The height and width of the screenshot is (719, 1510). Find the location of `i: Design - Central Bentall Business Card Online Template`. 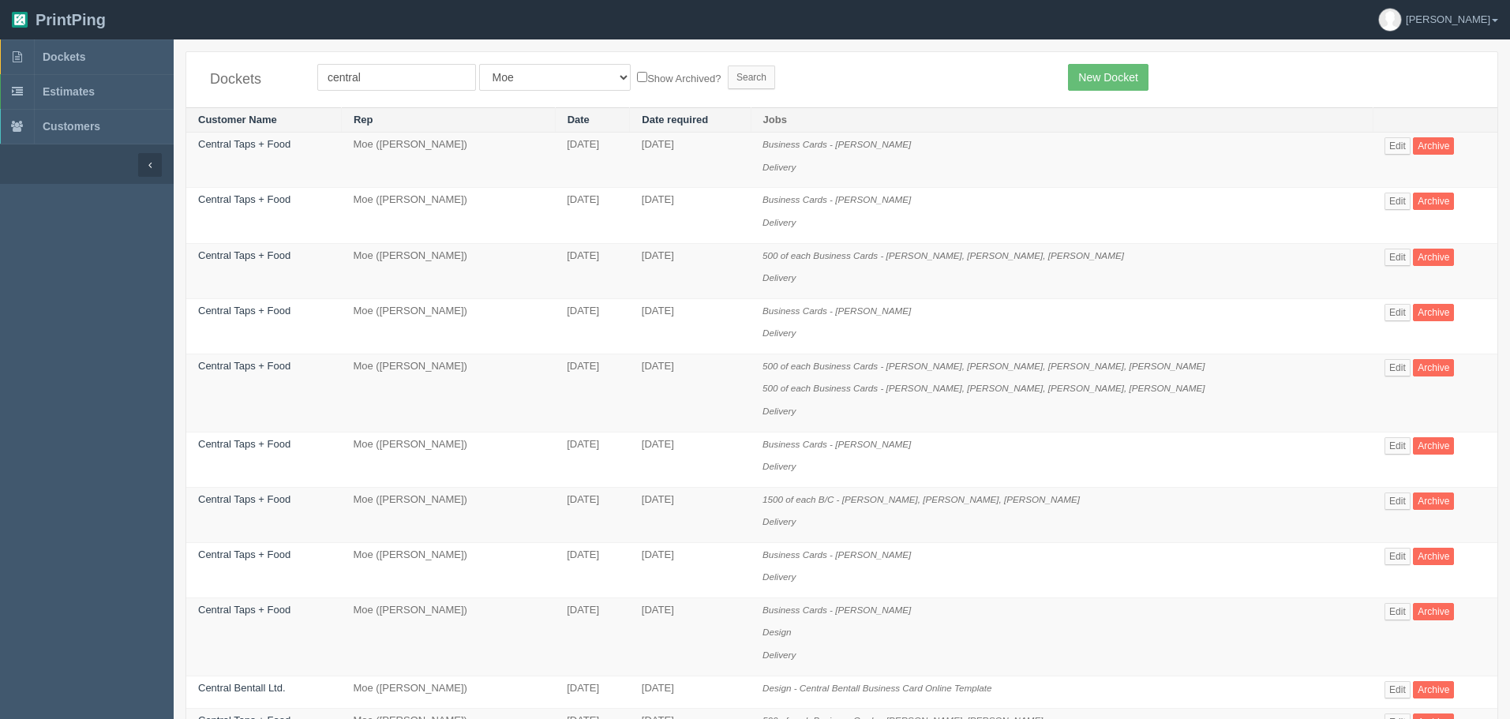

i: Design - Central Bentall Business Card Online Template is located at coordinates (877, 688).